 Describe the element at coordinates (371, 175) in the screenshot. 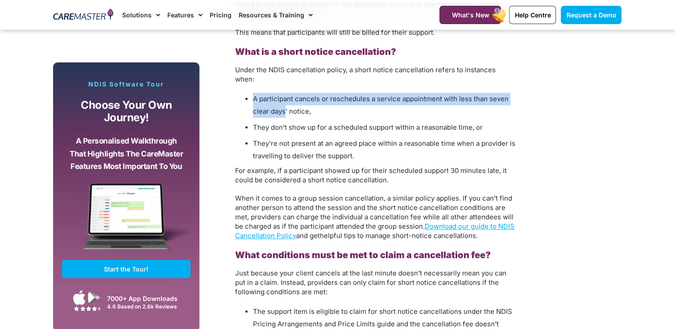

I see `span: For example, if a participant showed up for their scheduled support 30 minutes late, it could be ...` at that location.